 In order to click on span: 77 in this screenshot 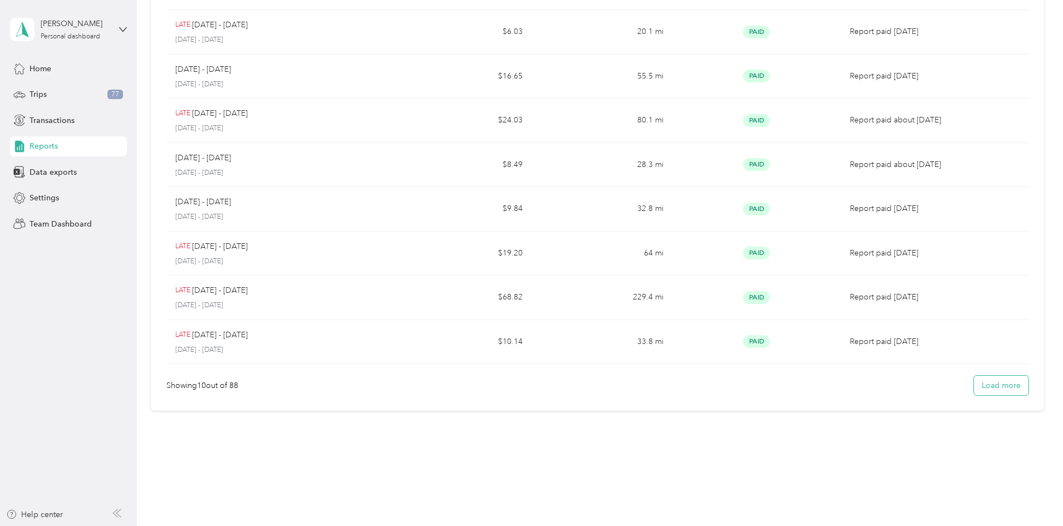, I will do `click(115, 95)`.